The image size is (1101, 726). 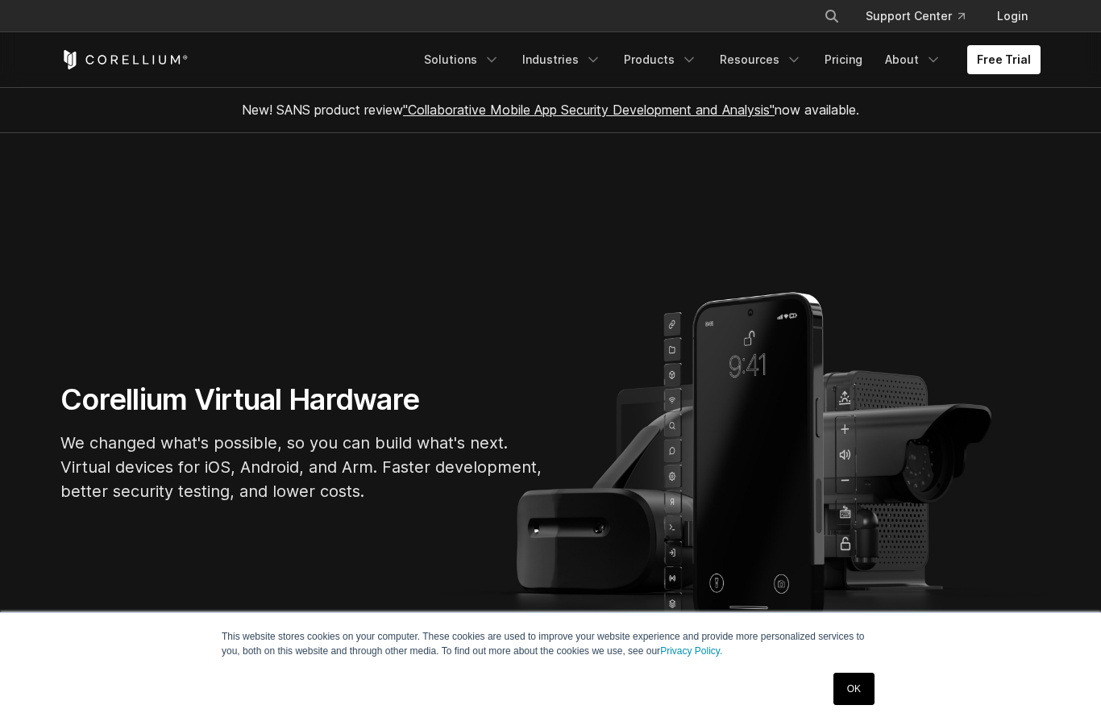 What do you see at coordinates (843, 60) in the screenshot?
I see `a: Pricing` at bounding box center [843, 60].